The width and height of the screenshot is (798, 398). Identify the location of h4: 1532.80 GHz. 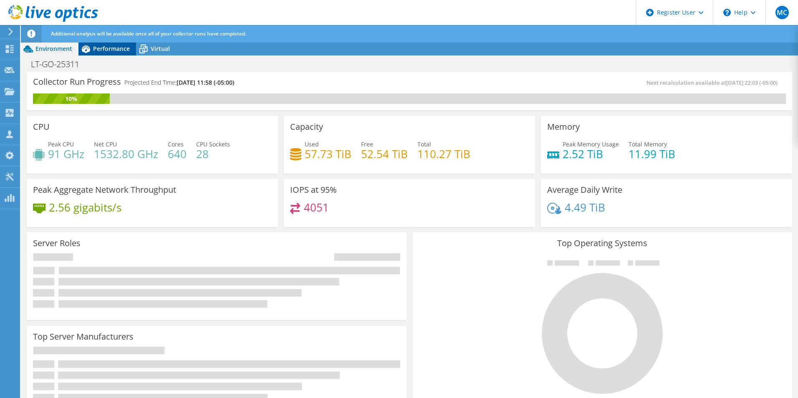
(126, 154).